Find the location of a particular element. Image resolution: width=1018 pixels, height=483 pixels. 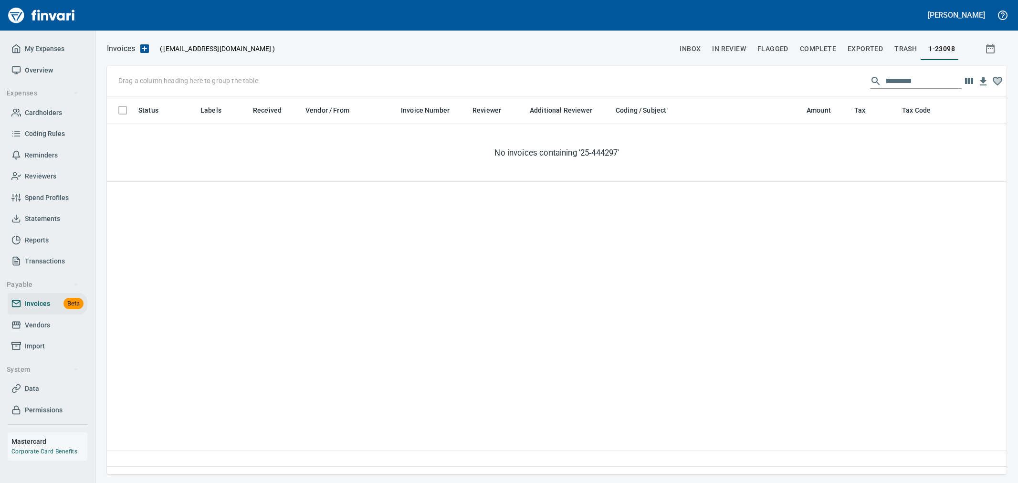

span: Complete is located at coordinates (818, 49).